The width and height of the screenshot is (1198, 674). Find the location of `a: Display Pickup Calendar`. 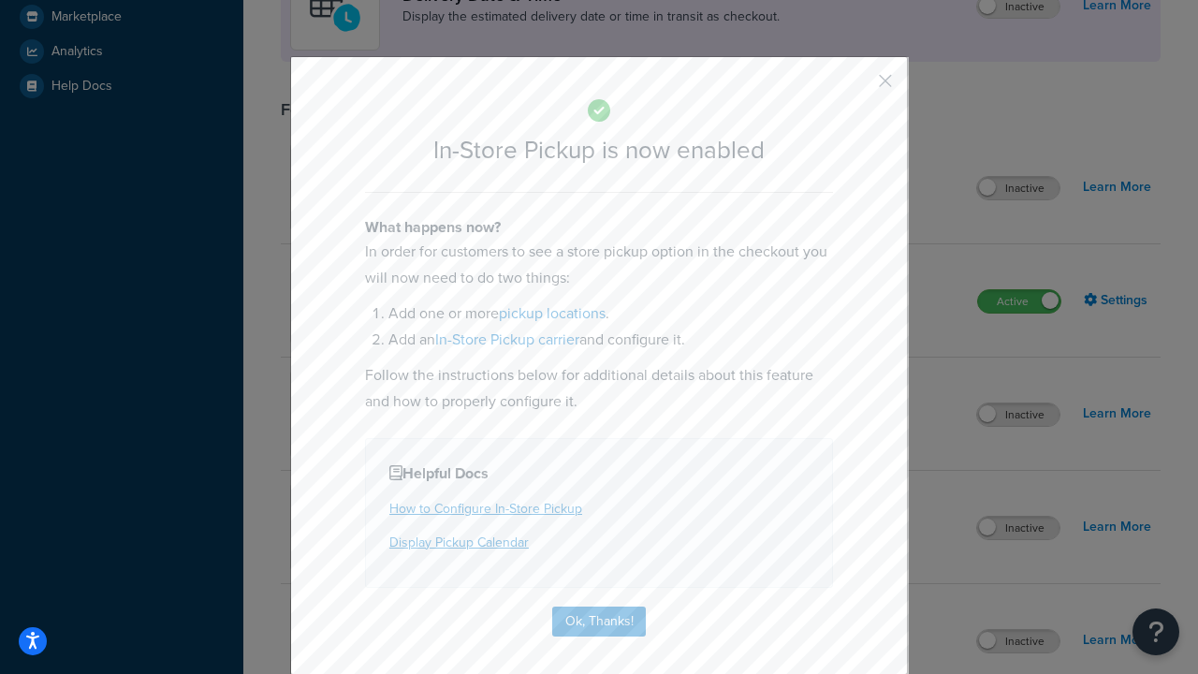

a: Display Pickup Calendar is located at coordinates (459, 542).